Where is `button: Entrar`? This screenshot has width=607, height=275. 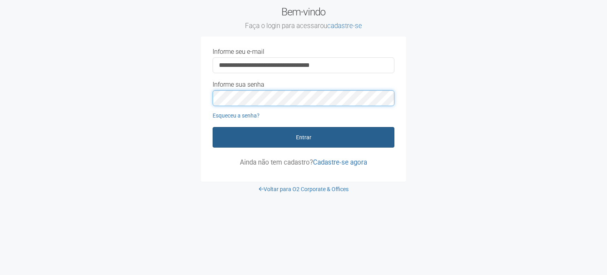 button: Entrar is located at coordinates (304, 137).